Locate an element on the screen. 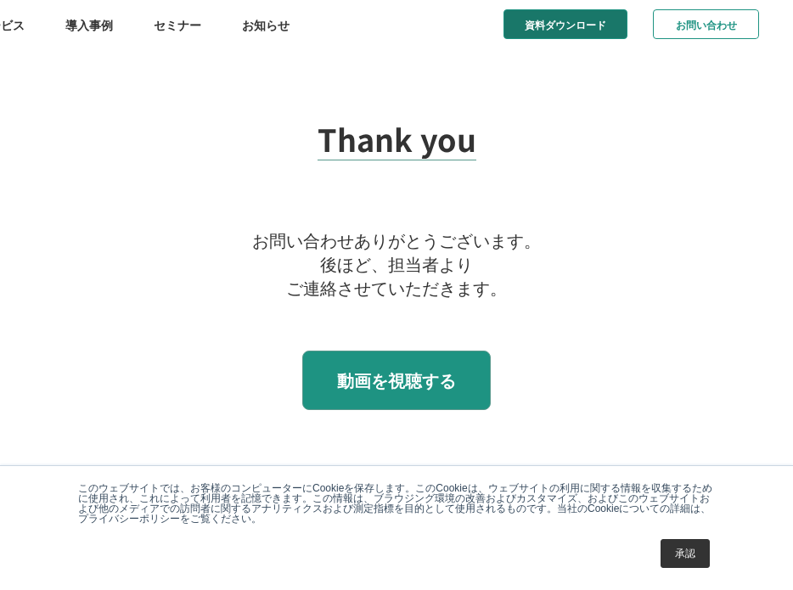 This screenshot has width=793, height=590. p: このウェブサイトでは、お客様のコンピューターにCookieを保存します。このCookieは、ウェブサイトの利用に関する情報を収集するために使用され、これによって利用者を記憶できます。この情報は、... is located at coordinates (396, 503).